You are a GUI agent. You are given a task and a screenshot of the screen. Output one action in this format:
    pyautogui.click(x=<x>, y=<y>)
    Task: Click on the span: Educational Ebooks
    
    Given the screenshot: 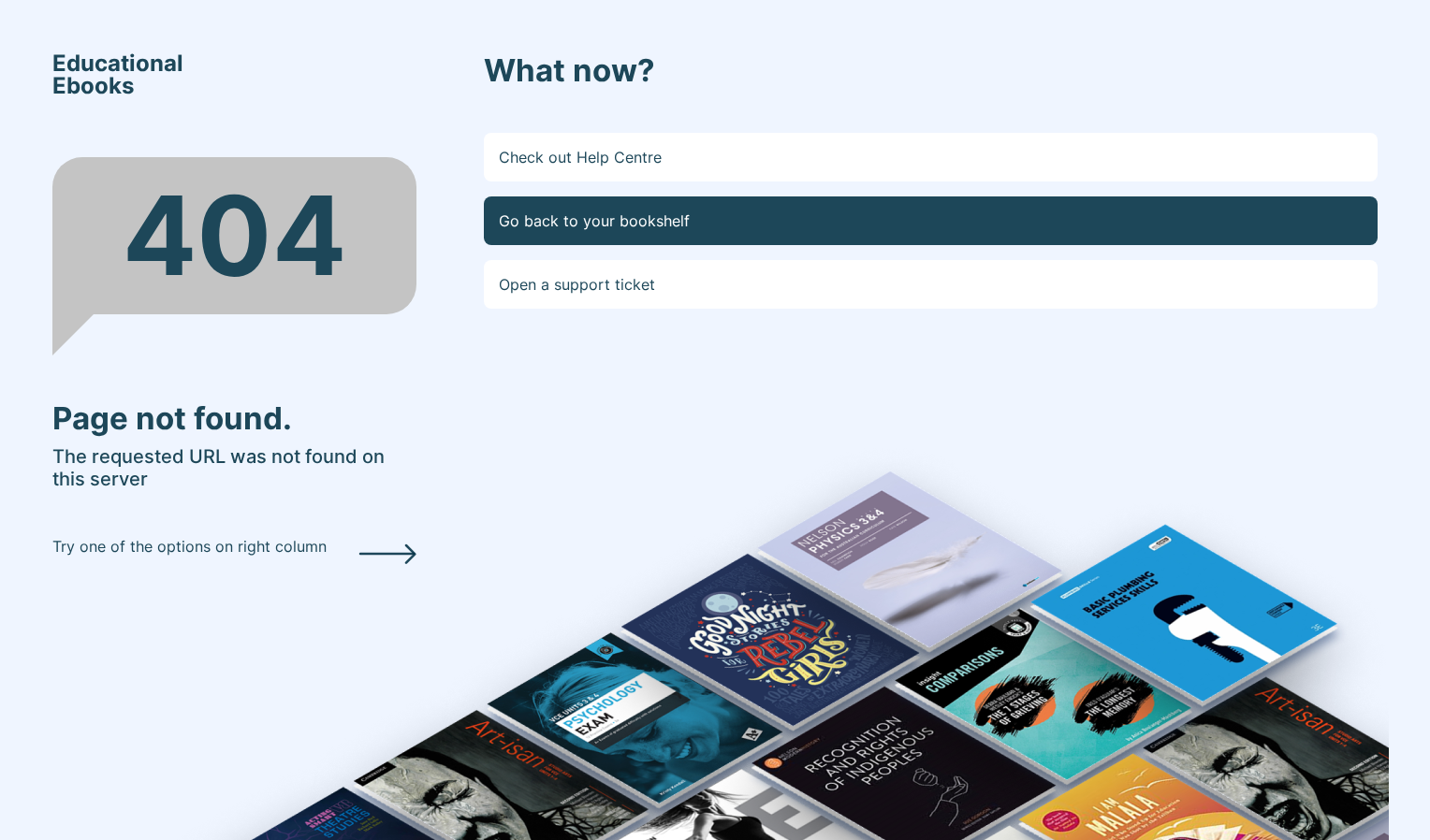 What is the action you would take?
    pyautogui.click(x=118, y=75)
    